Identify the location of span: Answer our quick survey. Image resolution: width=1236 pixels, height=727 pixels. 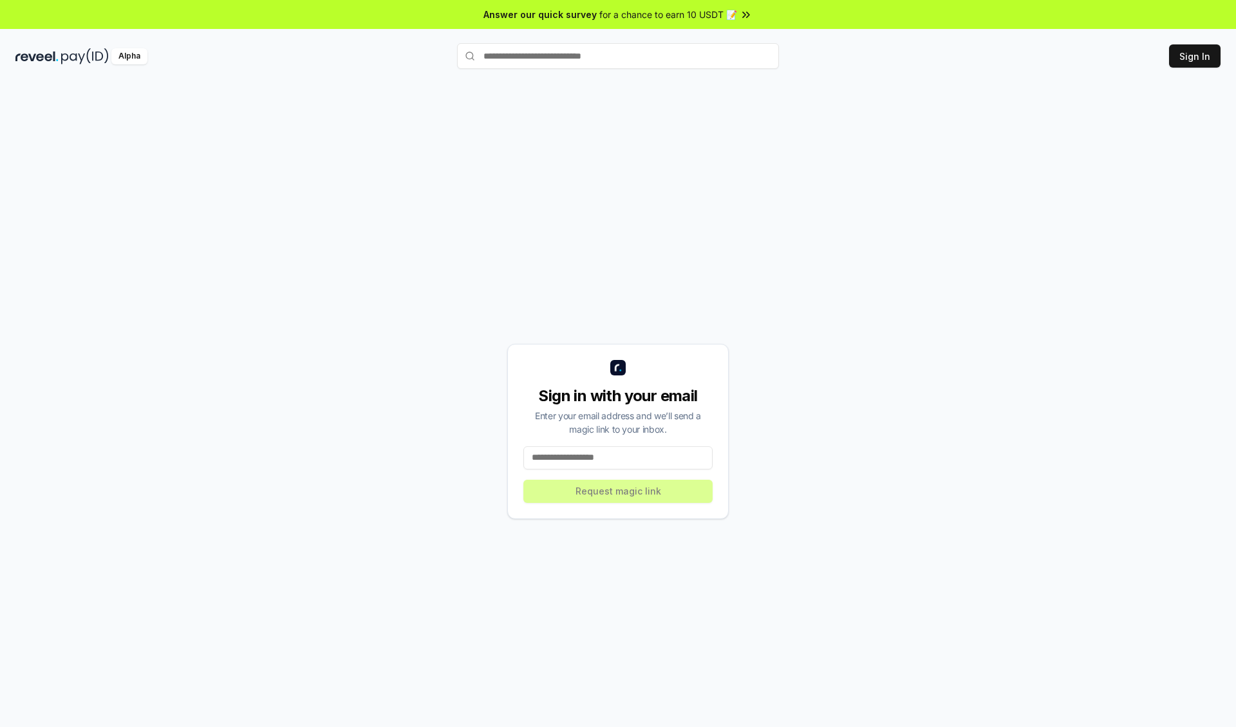
(540, 14).